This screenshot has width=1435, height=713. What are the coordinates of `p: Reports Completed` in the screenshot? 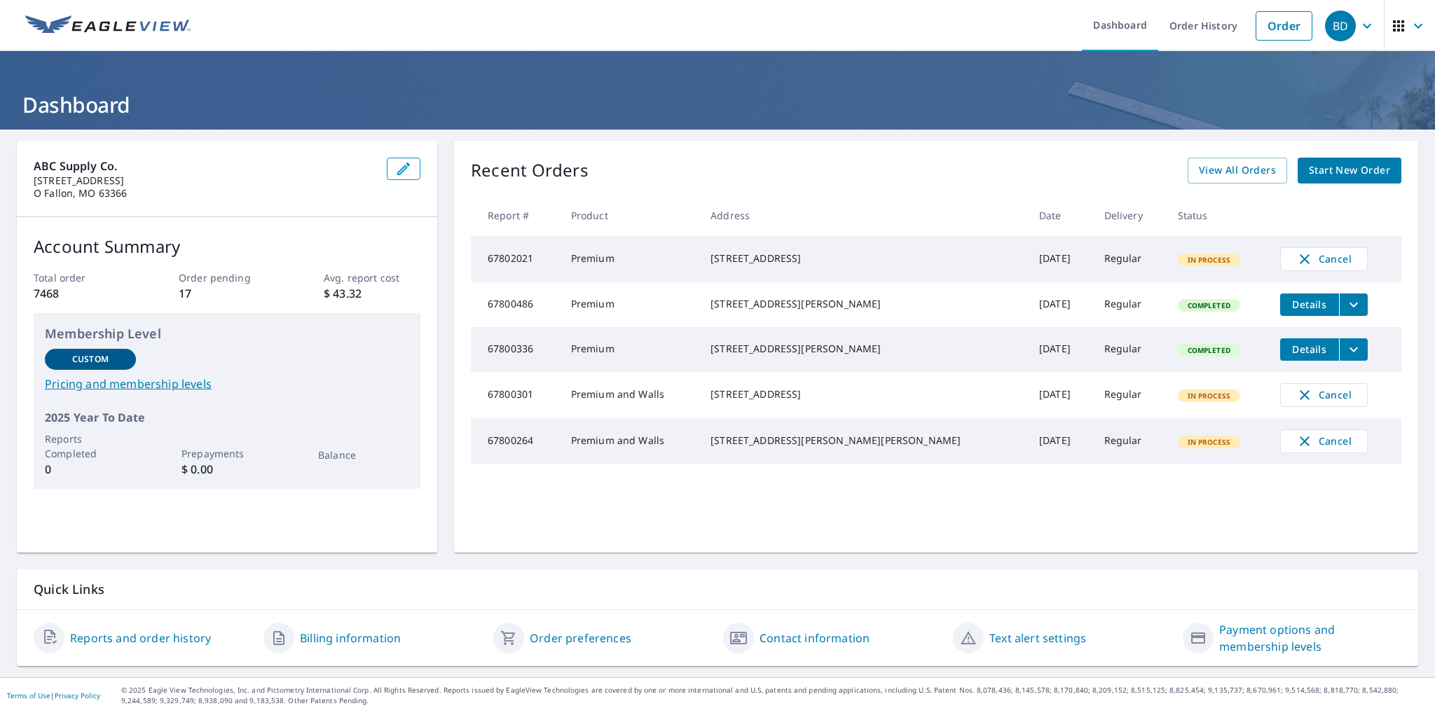 It's located at (90, 446).